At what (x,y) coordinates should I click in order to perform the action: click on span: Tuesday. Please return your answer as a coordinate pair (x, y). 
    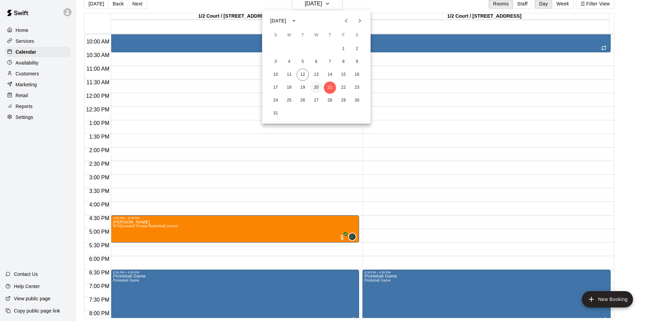
    Looking at the image, I should click on (303, 35).